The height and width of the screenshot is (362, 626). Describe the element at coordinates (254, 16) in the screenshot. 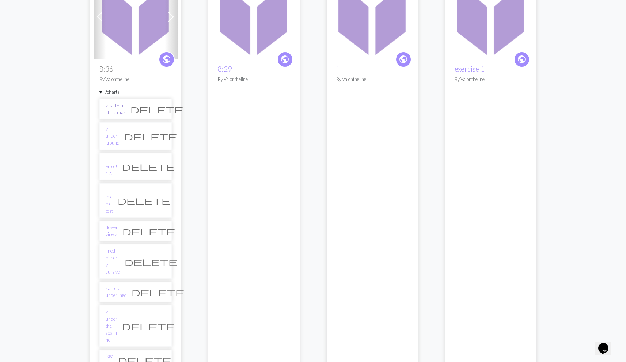

I see `a: yellow i leaning` at that location.